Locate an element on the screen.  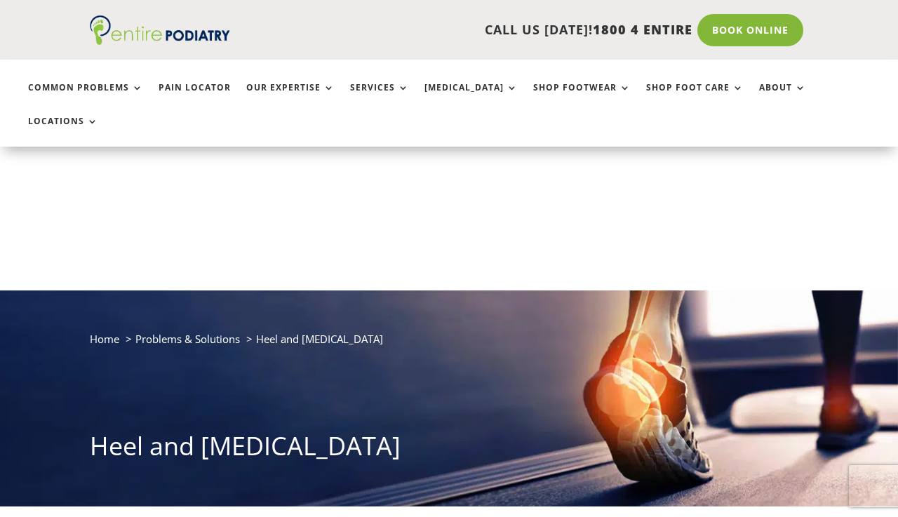
img: logo (1) is located at coordinates (160, 30).